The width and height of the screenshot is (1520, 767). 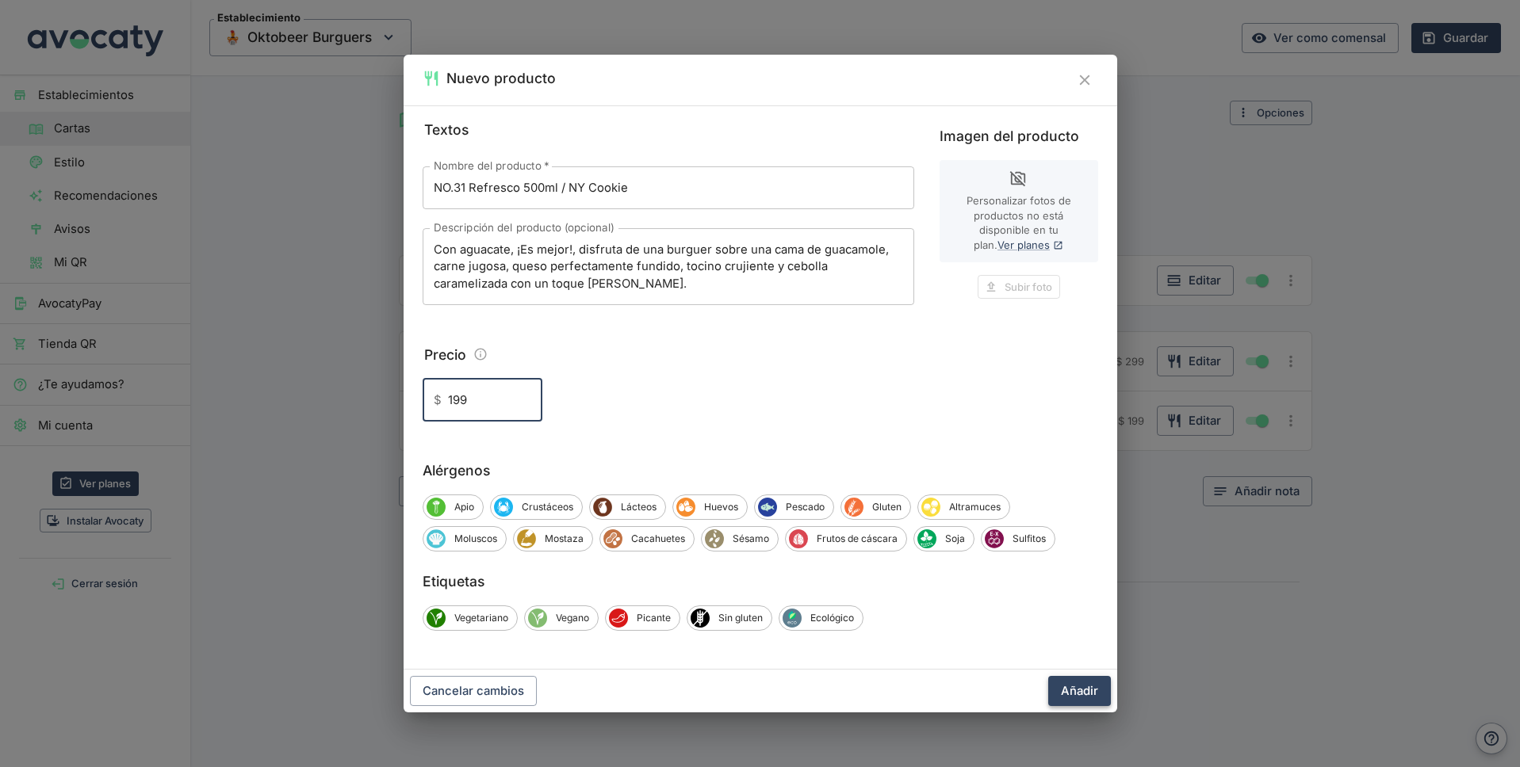 I want to click on div: HuevosHuevos, so click(x=710, y=507).